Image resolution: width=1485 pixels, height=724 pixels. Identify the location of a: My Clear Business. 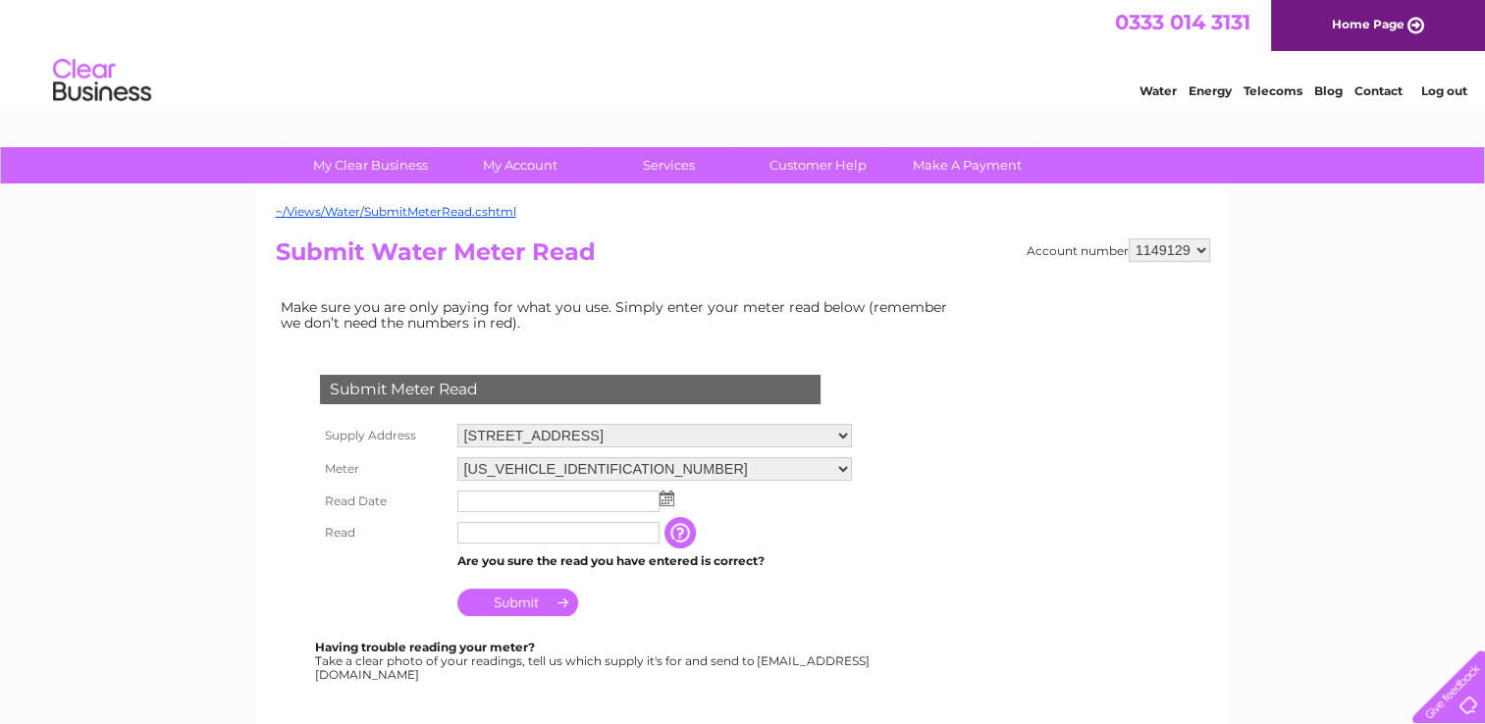
(370, 165).